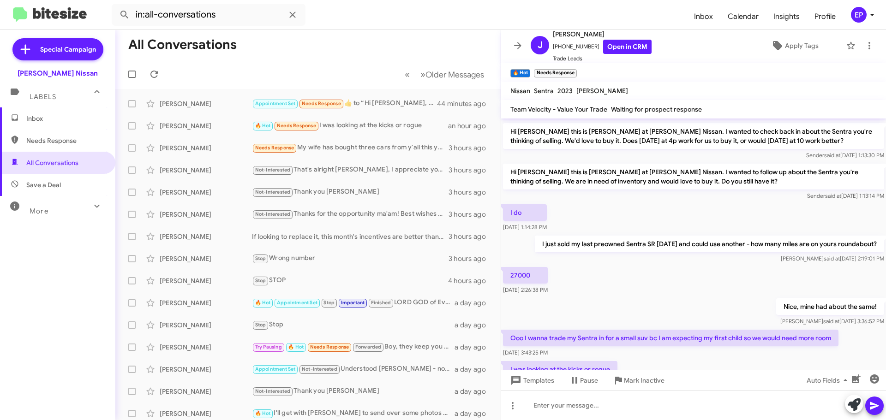  What do you see at coordinates (520, 73) in the screenshot?
I see `small: 🔥 Hot` at bounding box center [520, 73].